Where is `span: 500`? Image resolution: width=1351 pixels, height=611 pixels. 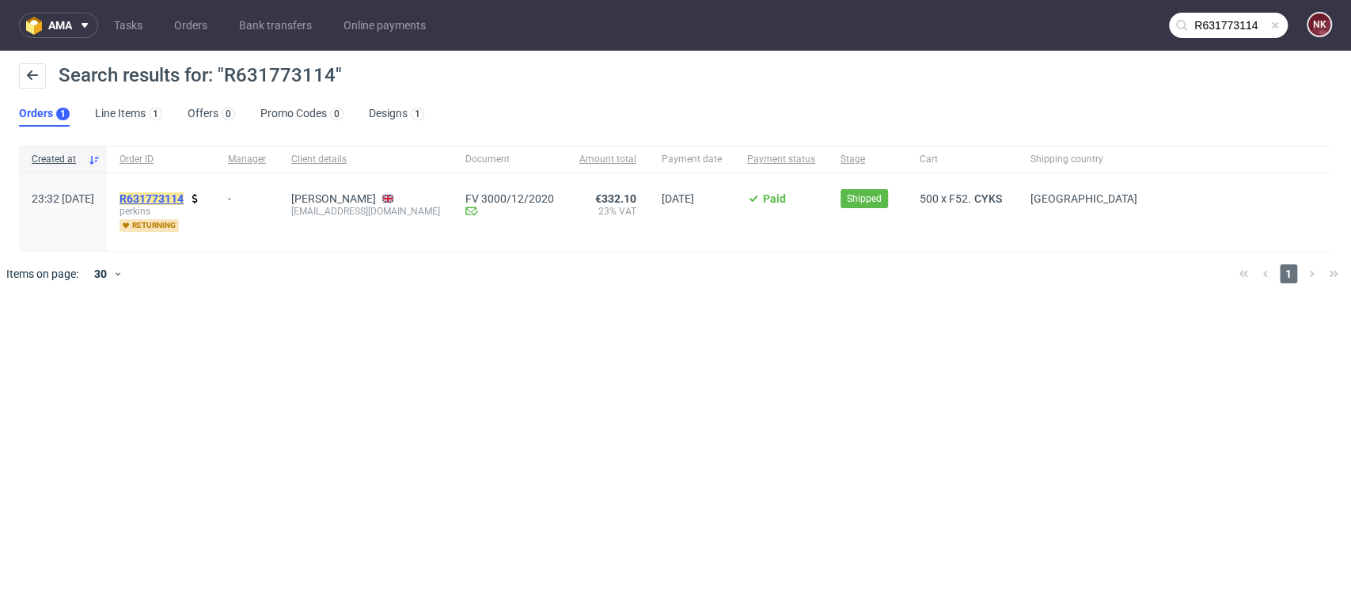
span: 500 is located at coordinates (929, 199).